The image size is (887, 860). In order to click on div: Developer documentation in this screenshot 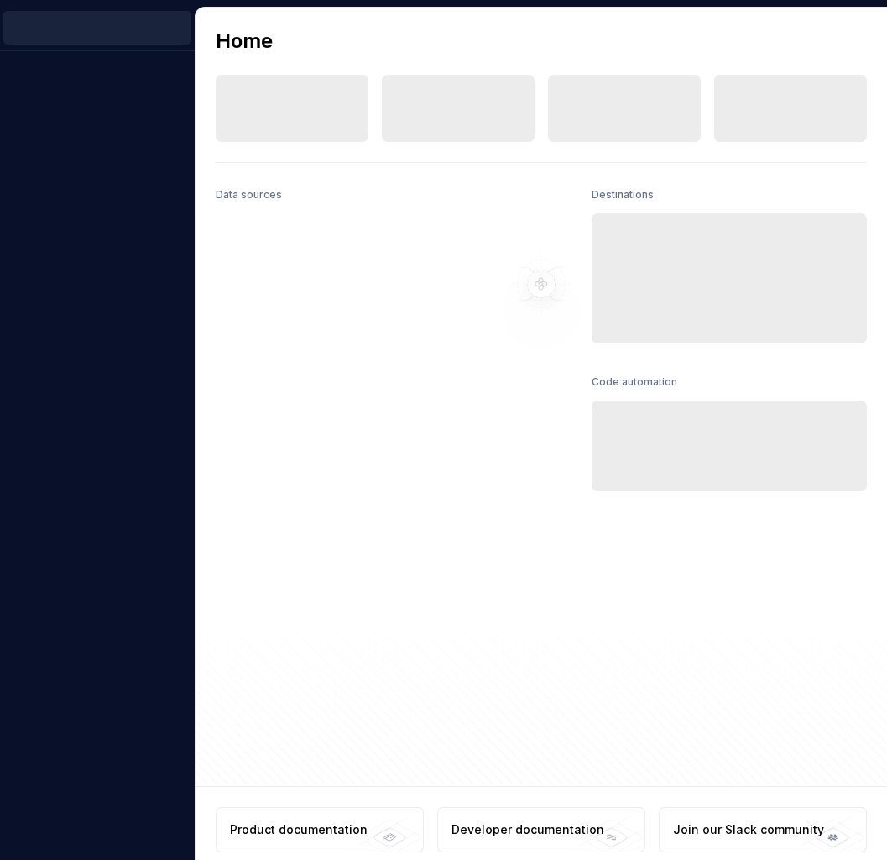, I will do `click(528, 829)`.